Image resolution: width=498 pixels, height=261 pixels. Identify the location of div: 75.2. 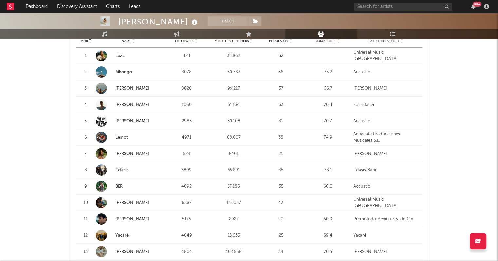
(328, 72).